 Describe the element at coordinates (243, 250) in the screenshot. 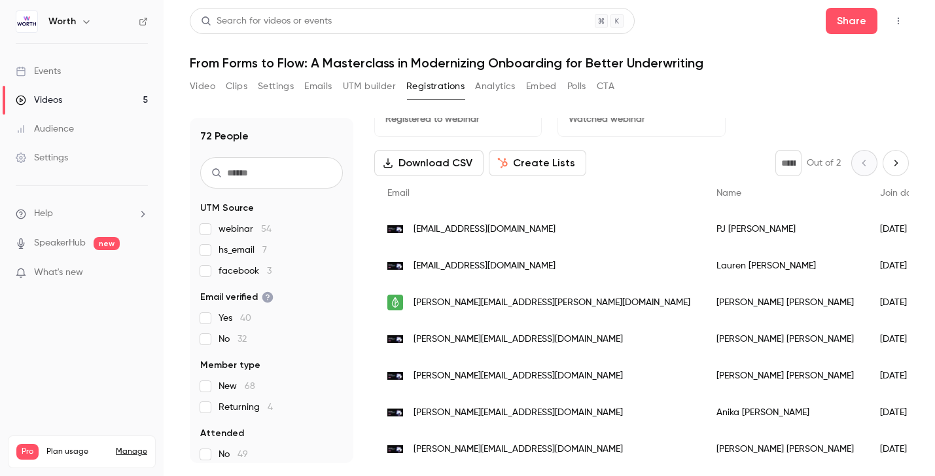

I see `span: hs_email` at that location.